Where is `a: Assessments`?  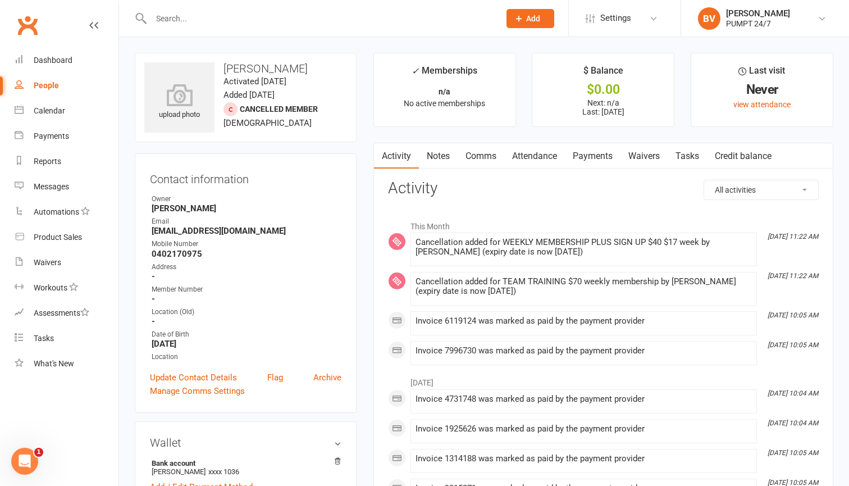
a: Assessments is located at coordinates (66, 313).